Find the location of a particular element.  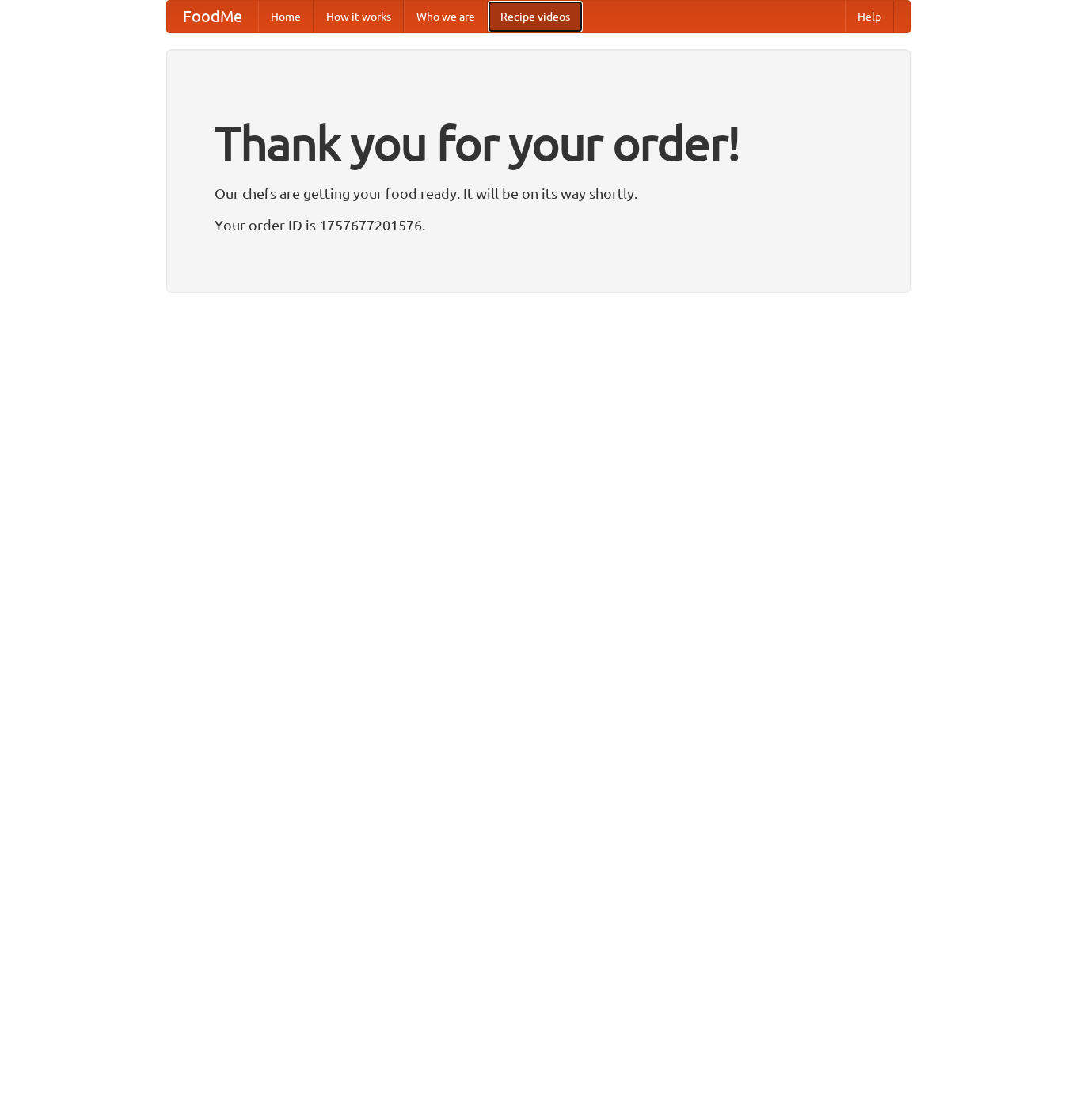

a: Home is located at coordinates (286, 16).